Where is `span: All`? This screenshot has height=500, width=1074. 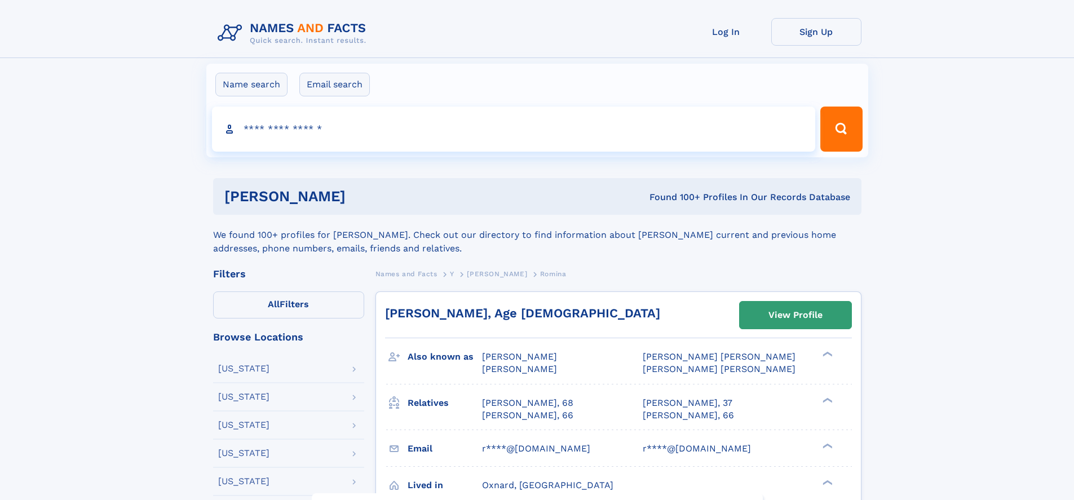 span: All is located at coordinates (273, 304).